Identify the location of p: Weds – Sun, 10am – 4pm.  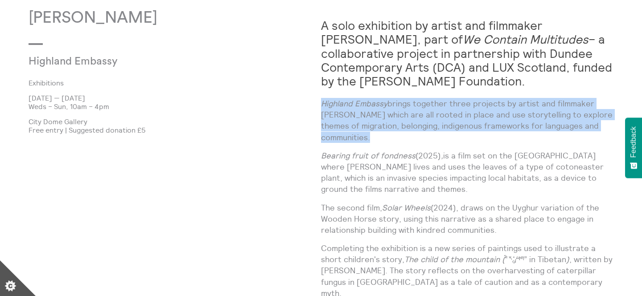
(175, 107).